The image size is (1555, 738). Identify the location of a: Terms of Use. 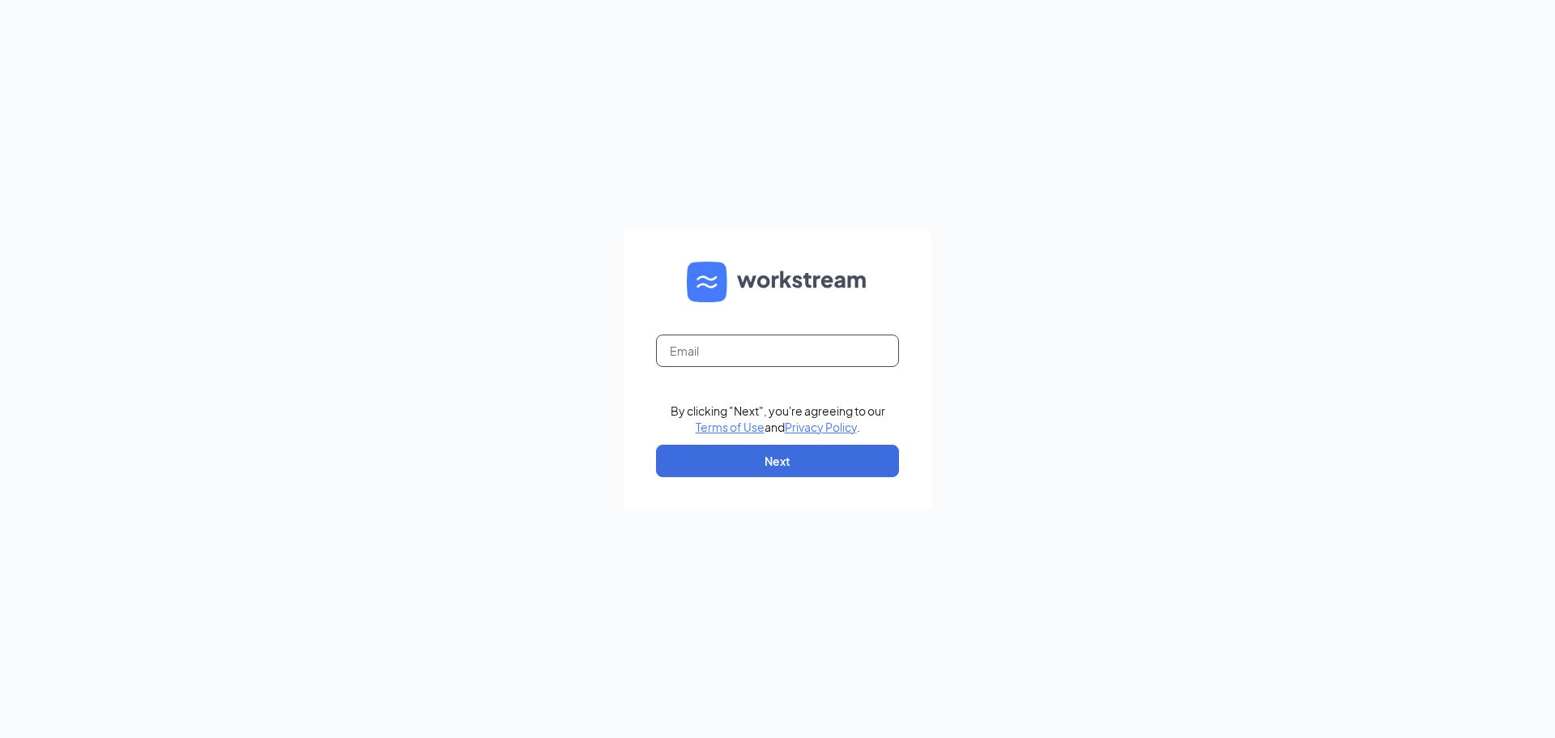
(730, 427).